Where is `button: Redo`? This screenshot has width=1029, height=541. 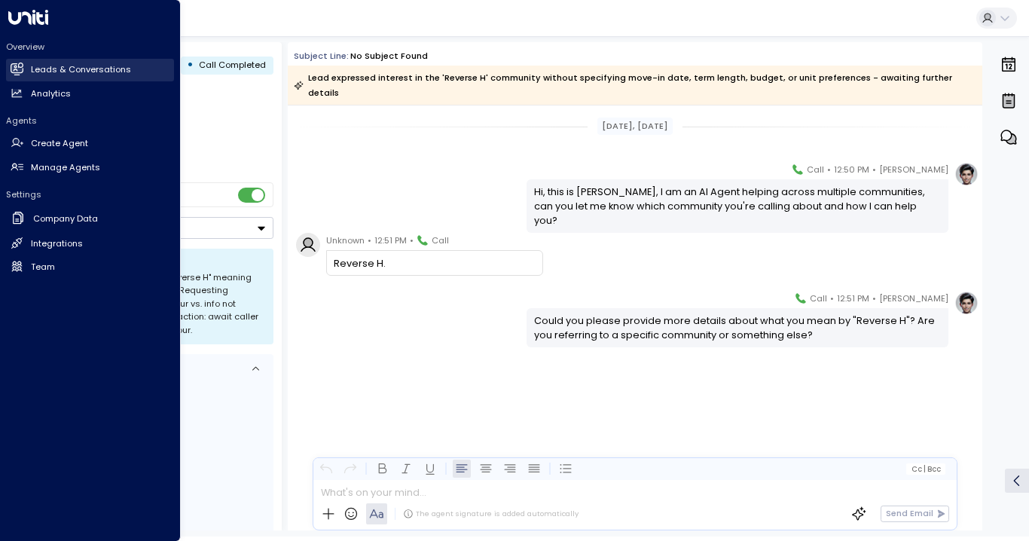
button: Redo is located at coordinates (350, 469).